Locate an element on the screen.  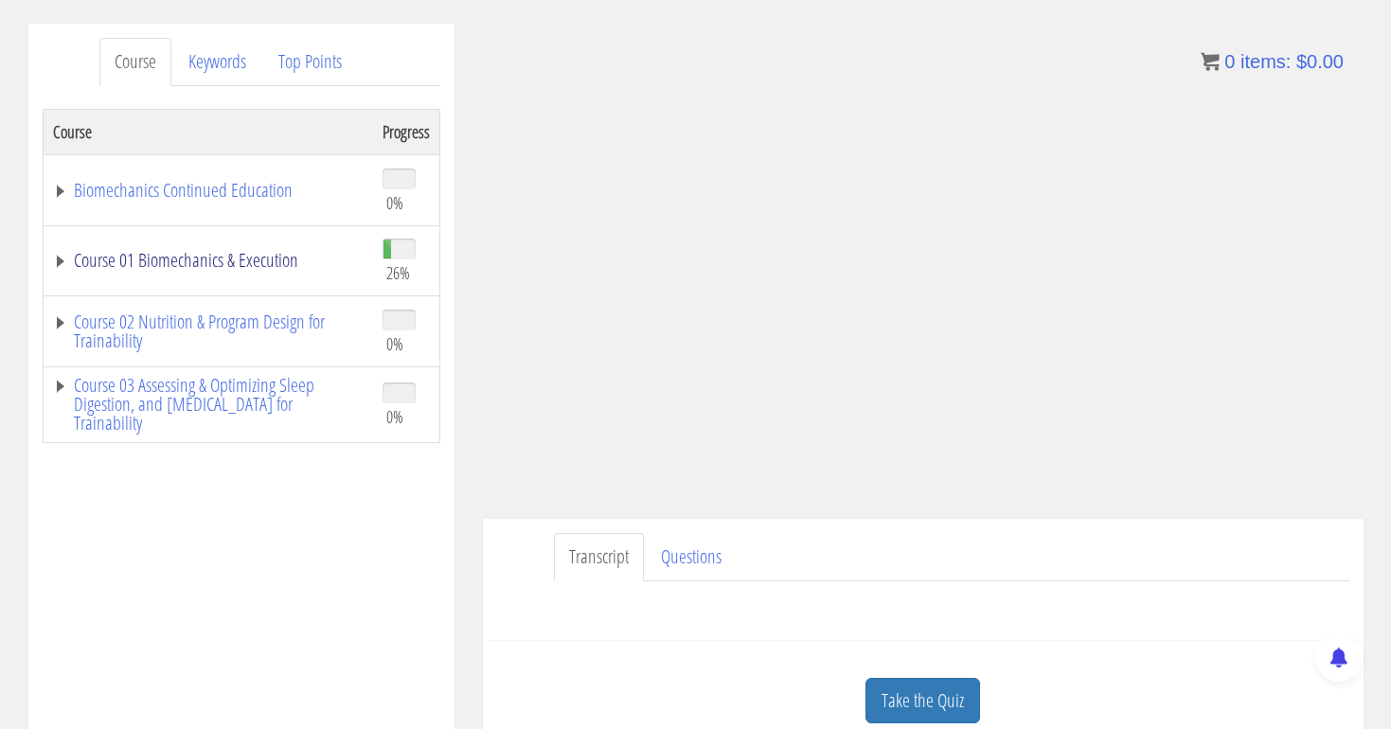
span: items: is located at coordinates (1265, 62).